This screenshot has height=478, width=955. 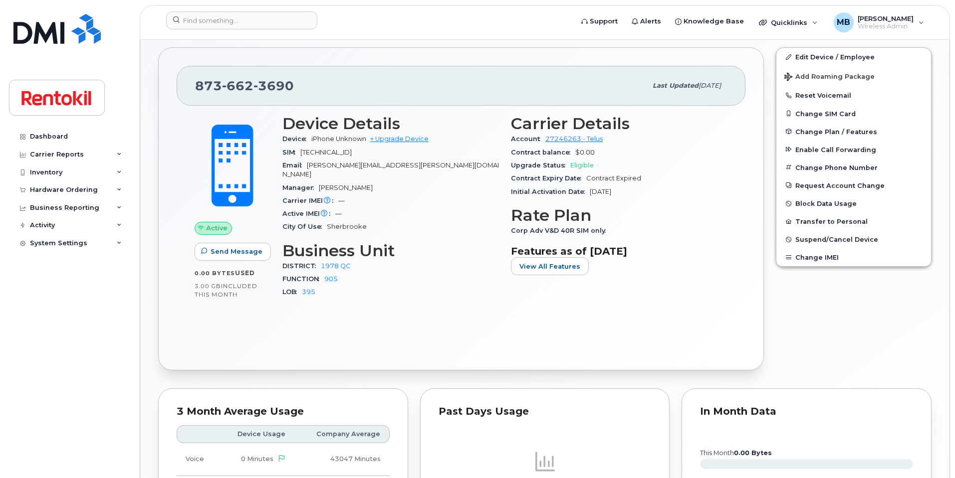 What do you see at coordinates (853, 203) in the screenshot?
I see `button: Block Data Usage` at bounding box center [853, 203].